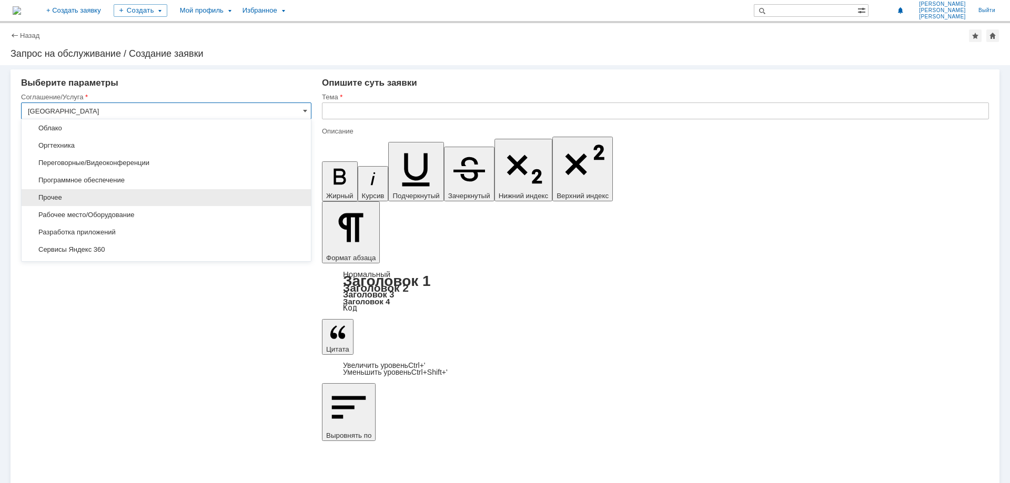 The image size is (1010, 483). I want to click on a: Перейти на домашнюю страницу, so click(17, 11).